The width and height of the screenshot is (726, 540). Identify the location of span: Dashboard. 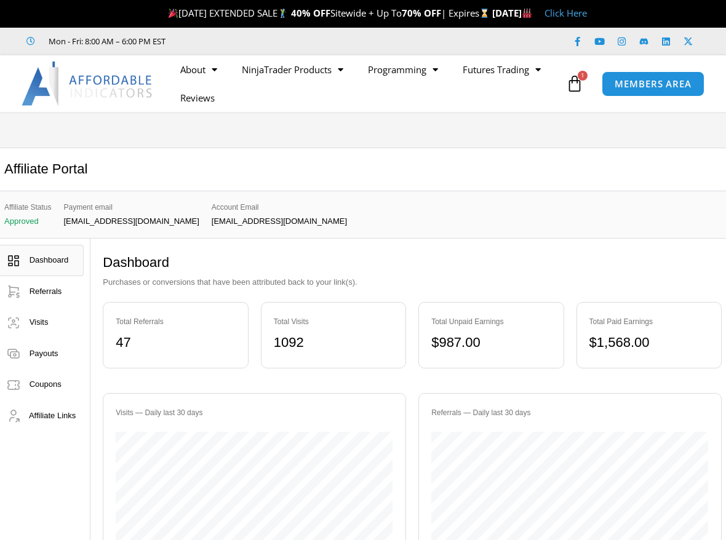
(49, 260).